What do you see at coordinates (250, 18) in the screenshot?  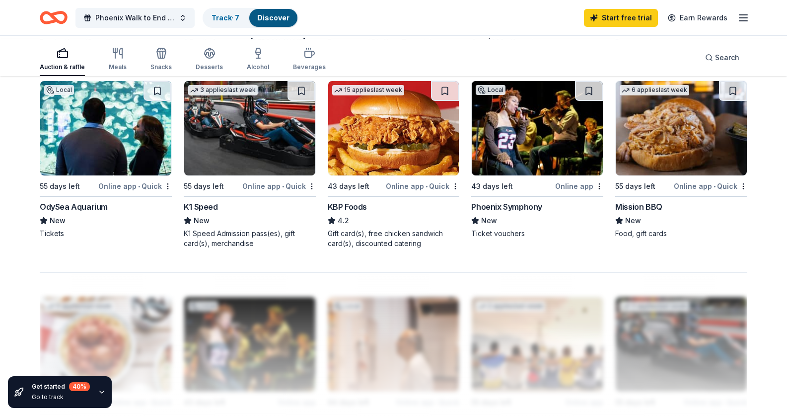 I see `button: Track· 7Discover` at bounding box center [250, 18].